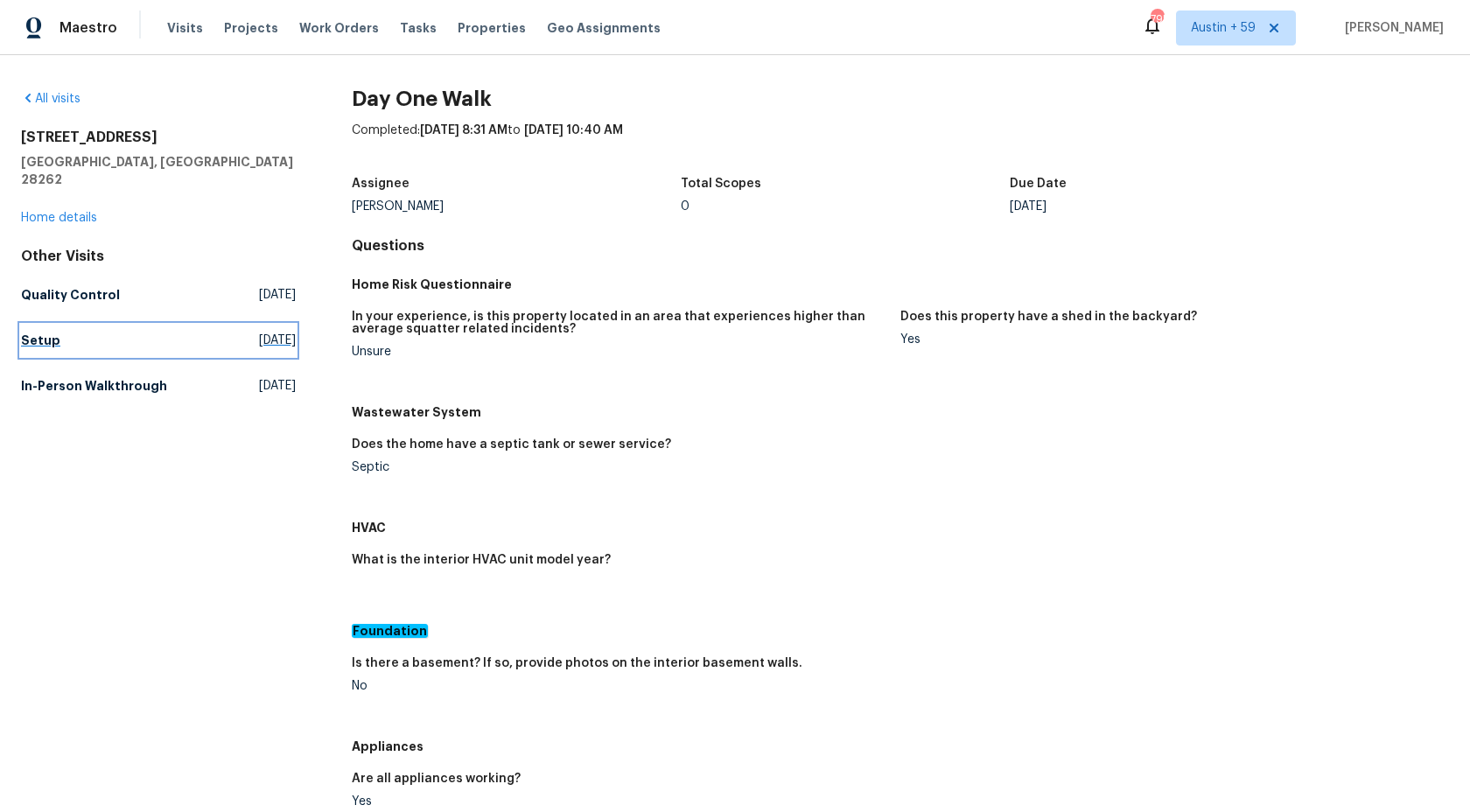 Image resolution: width=1470 pixels, height=812 pixels. What do you see at coordinates (418, 28) in the screenshot?
I see `span: Tasks` at bounding box center [418, 28].